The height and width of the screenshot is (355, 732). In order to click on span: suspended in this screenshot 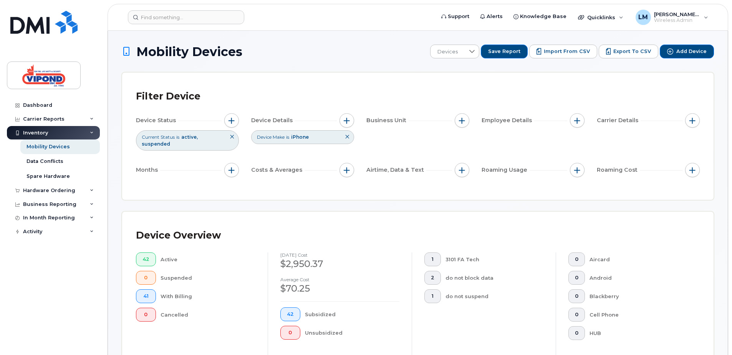, I will do `click(156, 144)`.